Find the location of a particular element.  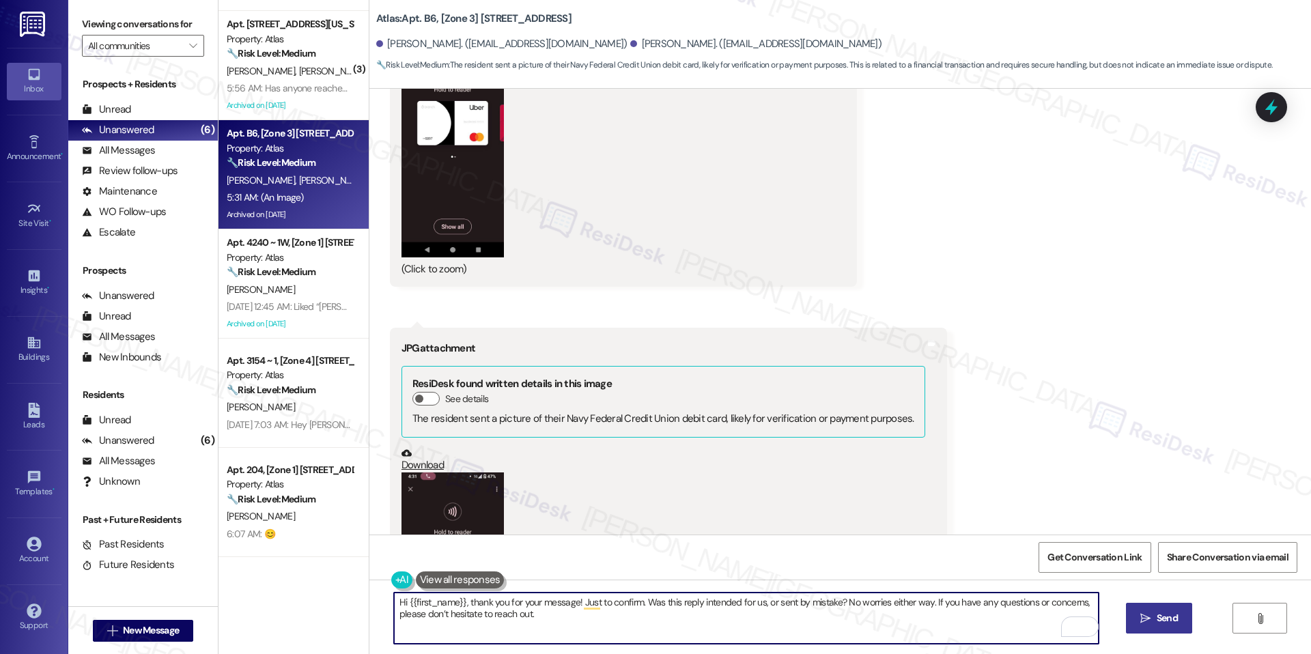

div: Maintenance is located at coordinates (119, 191).